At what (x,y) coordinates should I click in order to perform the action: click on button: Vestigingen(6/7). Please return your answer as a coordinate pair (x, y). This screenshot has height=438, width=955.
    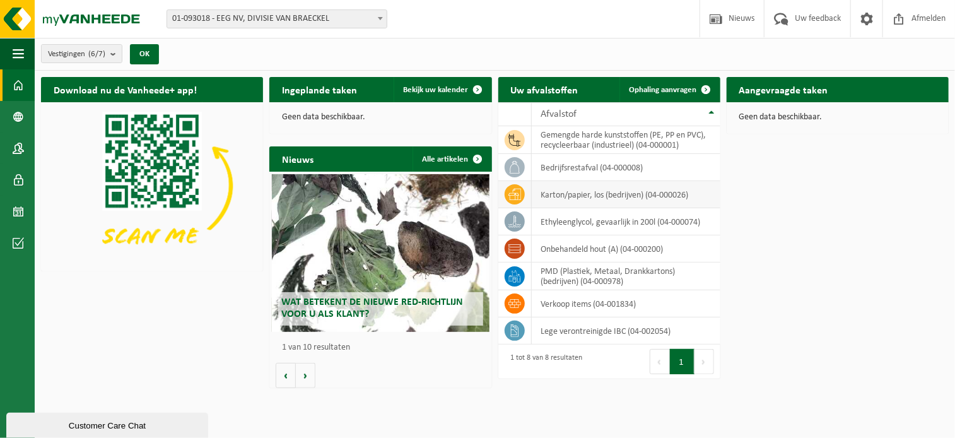
    Looking at the image, I should click on (81, 54).